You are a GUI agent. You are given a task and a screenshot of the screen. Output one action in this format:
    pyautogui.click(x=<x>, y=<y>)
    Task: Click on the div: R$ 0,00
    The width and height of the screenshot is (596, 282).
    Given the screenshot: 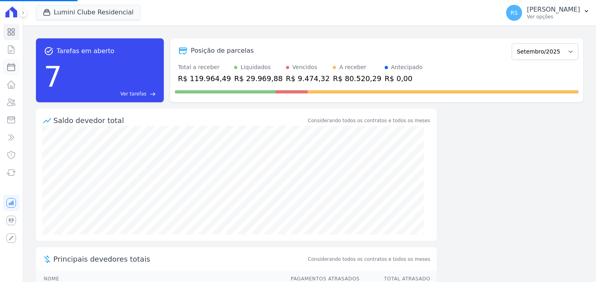 What is the action you would take?
    pyautogui.click(x=404, y=78)
    